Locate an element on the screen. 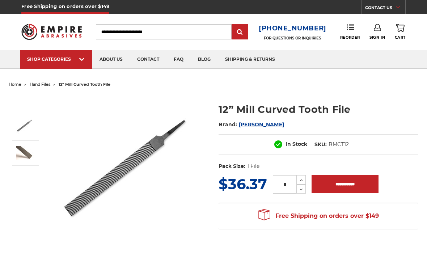 Image resolution: width=427 pixels, height=258 pixels. a: contact is located at coordinates (148, 59).